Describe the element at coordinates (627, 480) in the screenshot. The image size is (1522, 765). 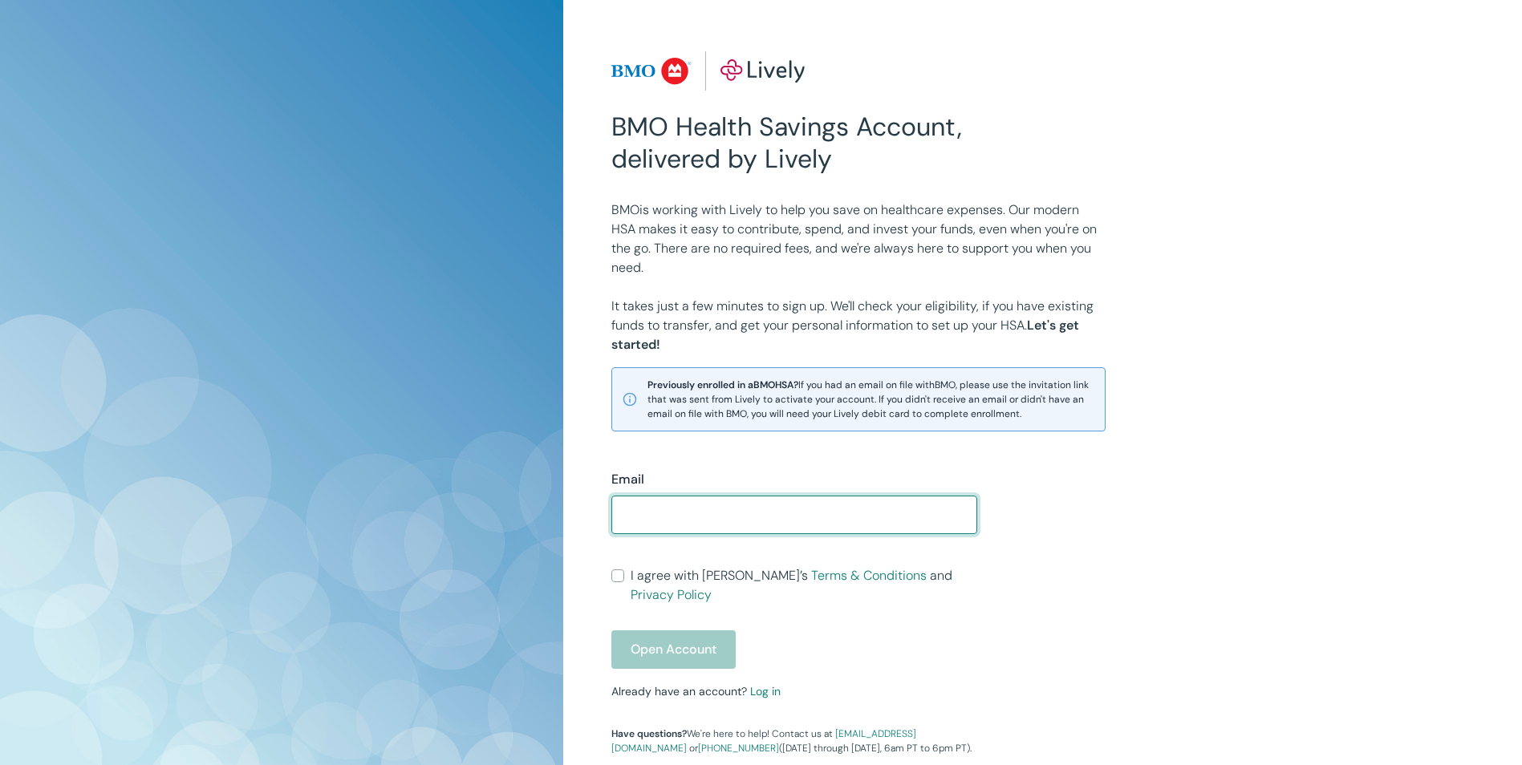
I see `label: Email` at that location.